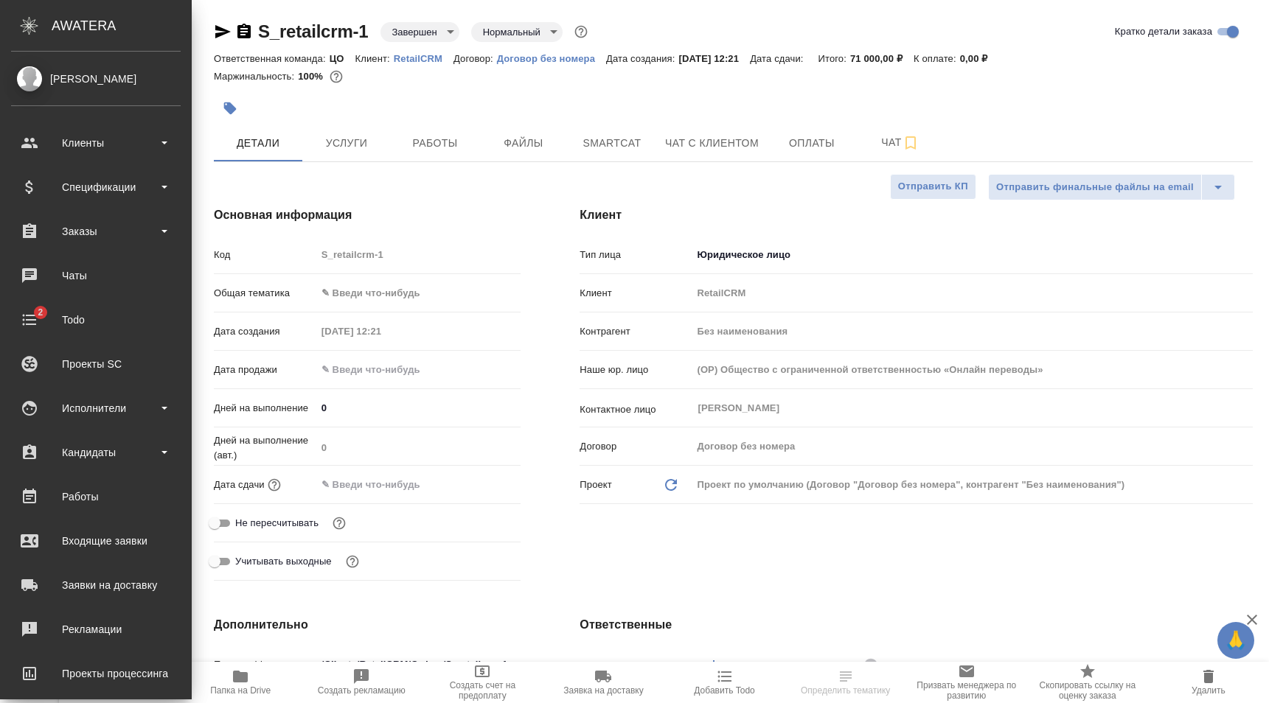 Image resolution: width=1269 pixels, height=703 pixels. Describe the element at coordinates (274, 485) in the screenshot. I see `button: Если добавить услуги и заполнить их объемом, то дата рассчитается автоматически` at that location.